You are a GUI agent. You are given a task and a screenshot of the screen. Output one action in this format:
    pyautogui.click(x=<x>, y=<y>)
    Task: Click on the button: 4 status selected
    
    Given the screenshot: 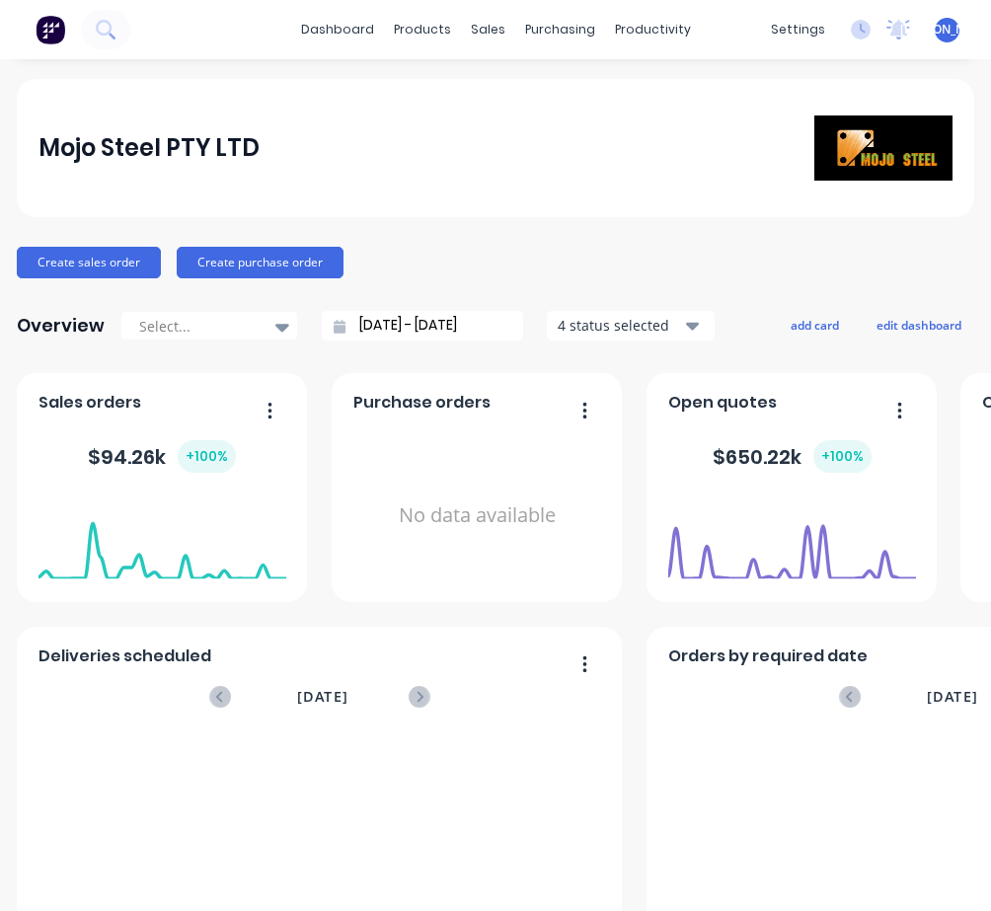 What is the action you would take?
    pyautogui.click(x=631, y=326)
    